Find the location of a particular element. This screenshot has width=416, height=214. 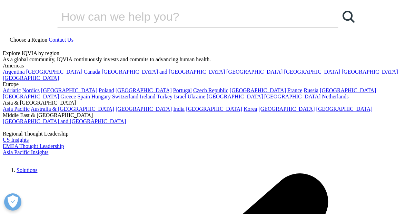

a: Ukraine is located at coordinates (196, 97).